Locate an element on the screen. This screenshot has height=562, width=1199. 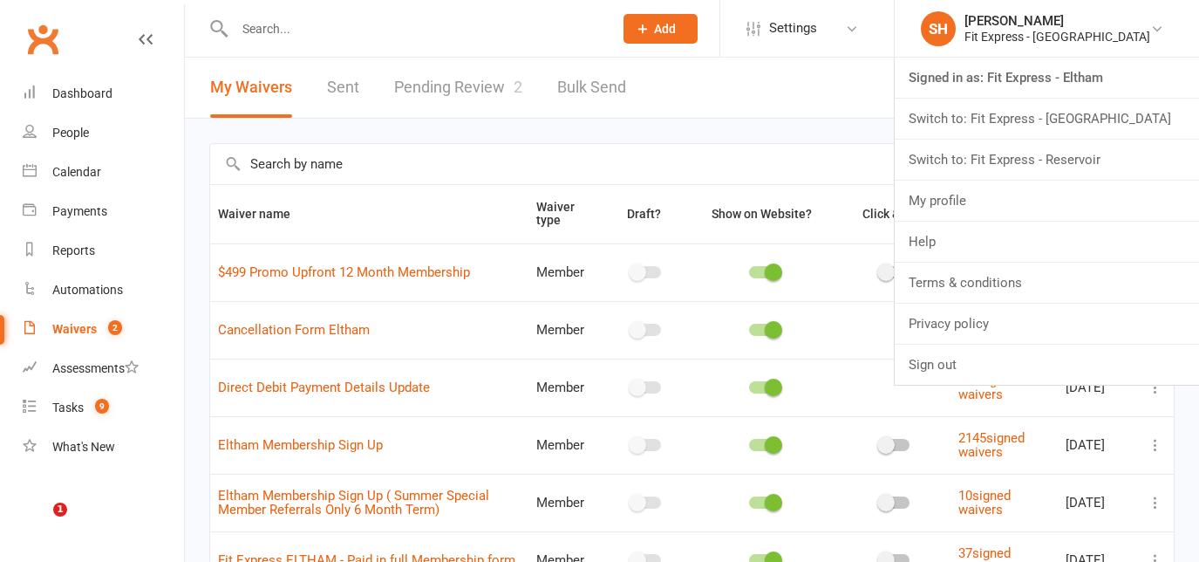
a: Cancellation Form Eltham is located at coordinates (294, 330).